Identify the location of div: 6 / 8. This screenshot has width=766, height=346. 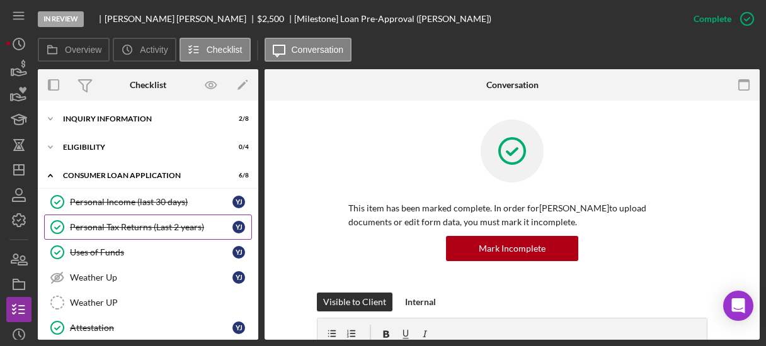
(237, 176).